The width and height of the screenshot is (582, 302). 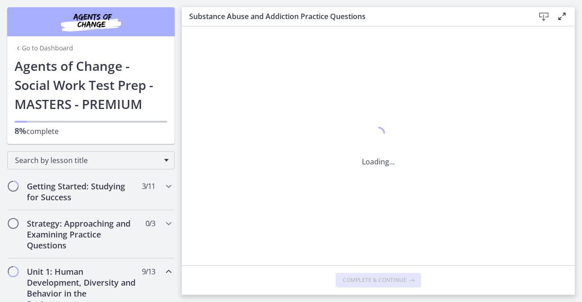 What do you see at coordinates (378, 162) in the screenshot?
I see `p: Loading...` at bounding box center [378, 162].